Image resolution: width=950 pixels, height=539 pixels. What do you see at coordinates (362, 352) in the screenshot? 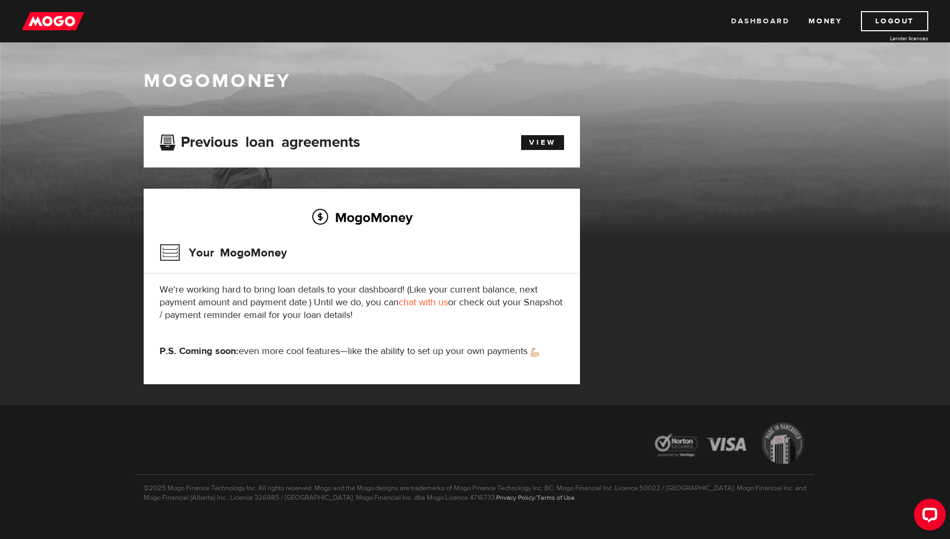
I see `p: even more cool features—like the ability to set up your own payments` at bounding box center [362, 352].